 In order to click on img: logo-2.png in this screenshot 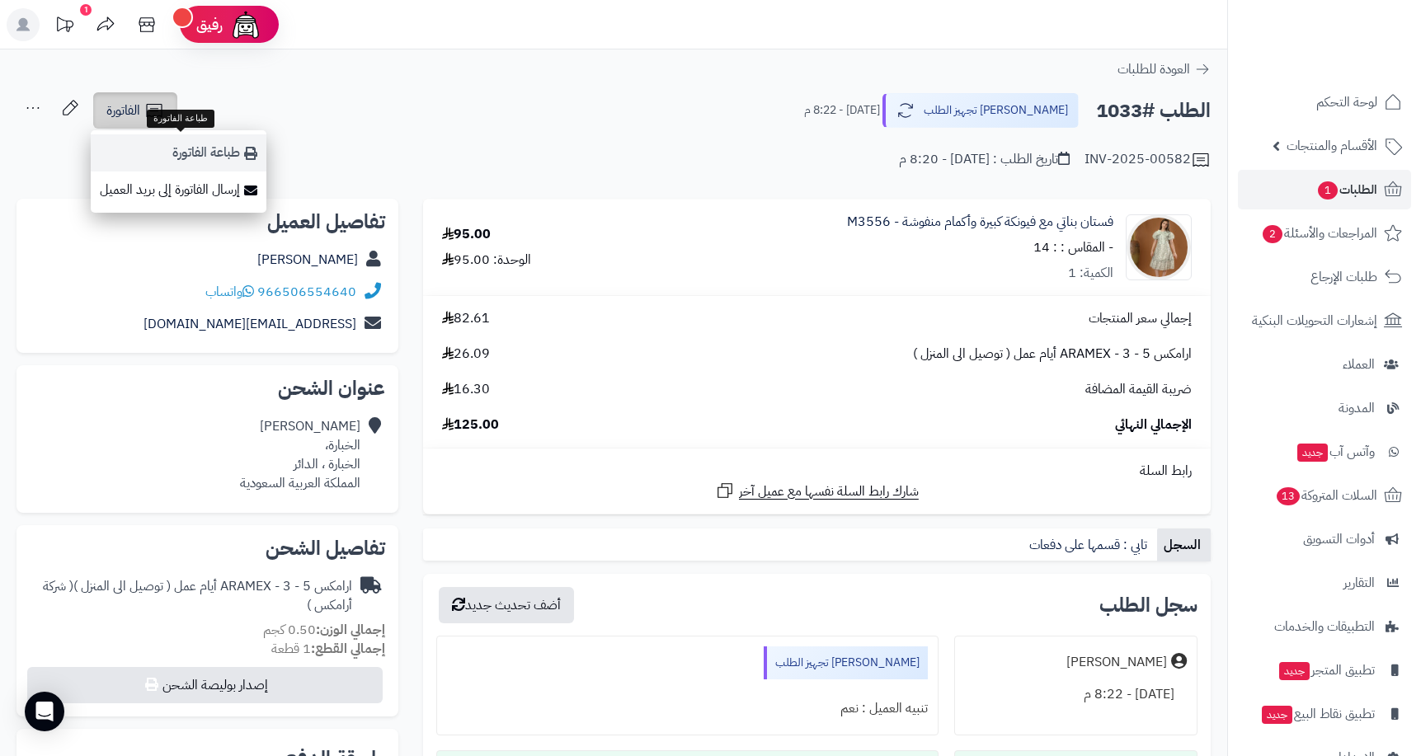, I will do `click(1357, 39)`.